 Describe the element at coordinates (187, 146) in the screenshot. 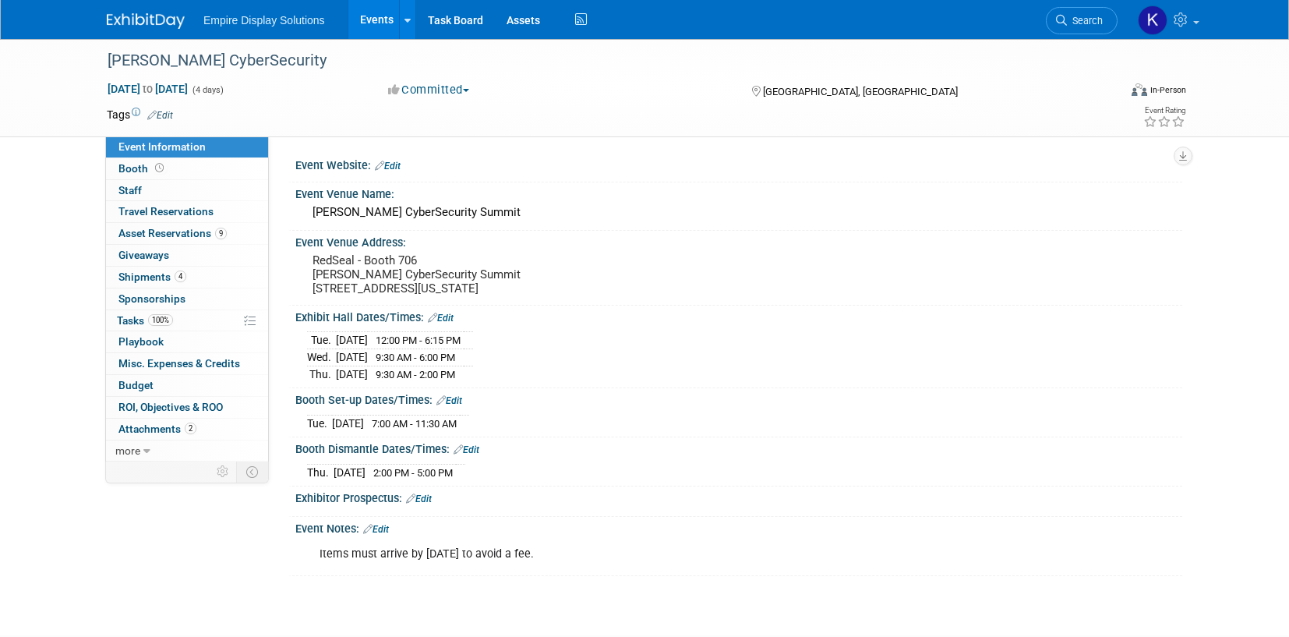

I see `a: Event Information` at that location.